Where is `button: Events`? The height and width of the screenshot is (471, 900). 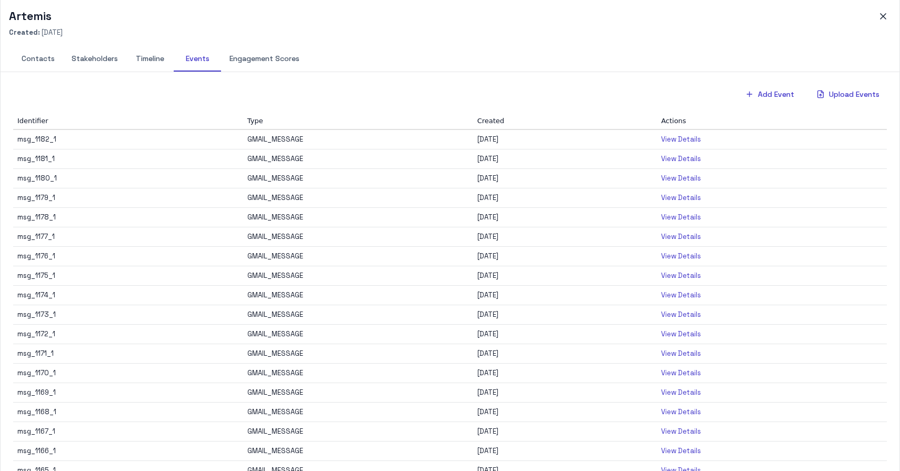
button: Events is located at coordinates (197, 59).